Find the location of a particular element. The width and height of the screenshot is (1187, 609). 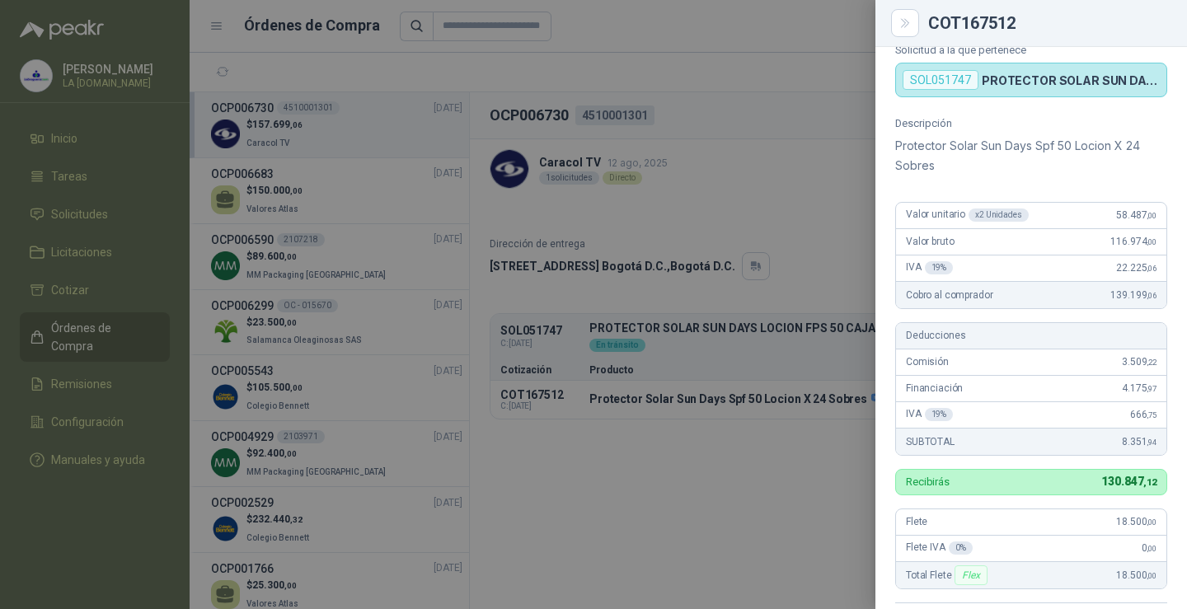

p: Solicitud a la que pertenece is located at coordinates (1032, 49).